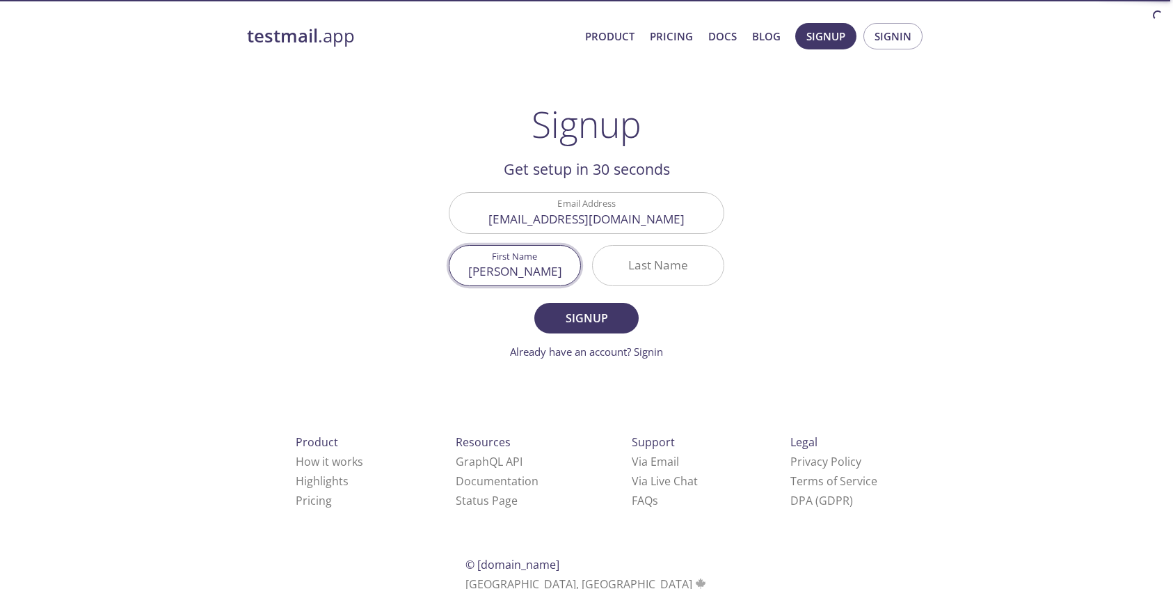 This screenshot has height=589, width=1173. What do you see at coordinates (893, 36) in the screenshot?
I see `button: Signin` at bounding box center [893, 36].